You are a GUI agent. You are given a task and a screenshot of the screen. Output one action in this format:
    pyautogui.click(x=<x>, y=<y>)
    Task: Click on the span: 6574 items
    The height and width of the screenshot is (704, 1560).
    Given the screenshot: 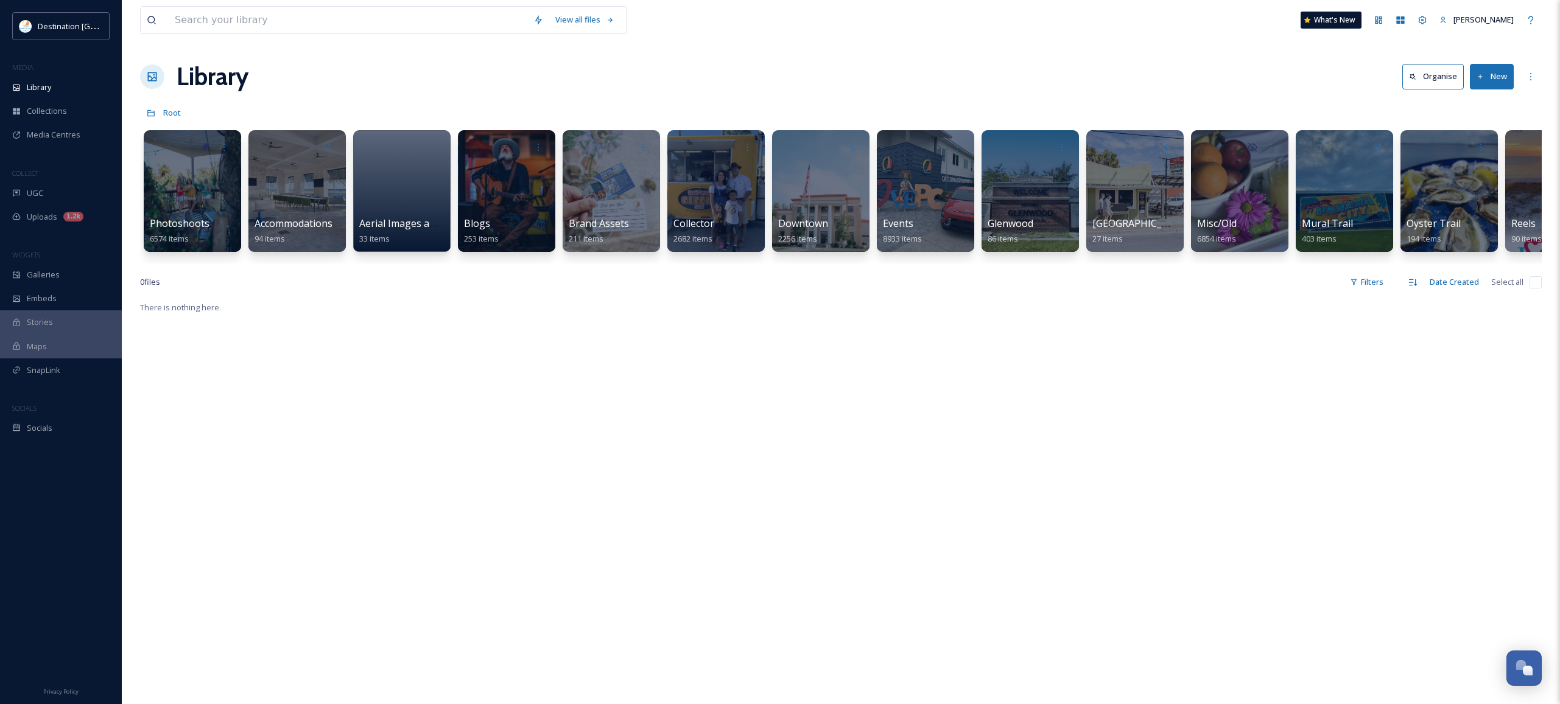 What is the action you would take?
    pyautogui.click(x=169, y=239)
    